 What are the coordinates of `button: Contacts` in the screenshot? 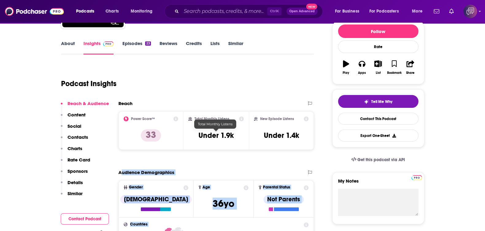 It's located at (74, 140).